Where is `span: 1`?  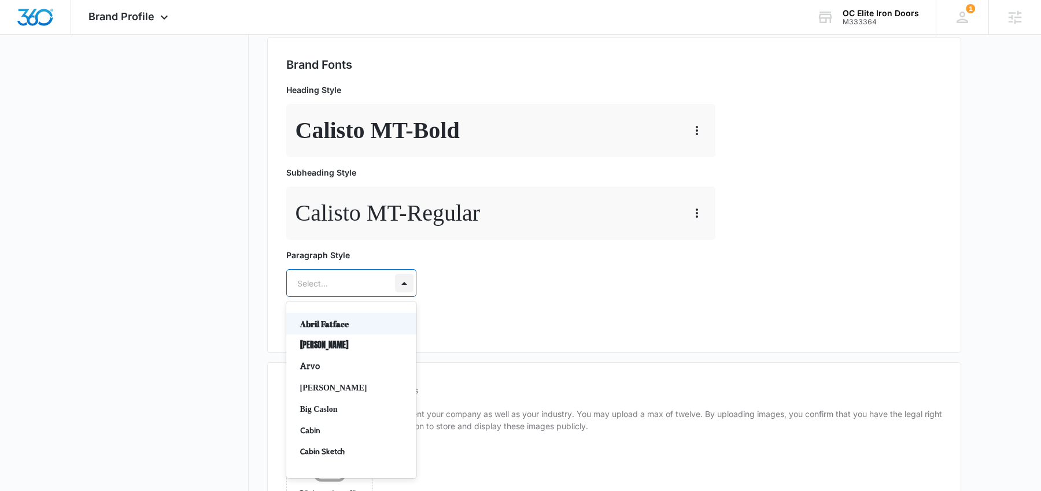 span: 1 is located at coordinates (970, 9).